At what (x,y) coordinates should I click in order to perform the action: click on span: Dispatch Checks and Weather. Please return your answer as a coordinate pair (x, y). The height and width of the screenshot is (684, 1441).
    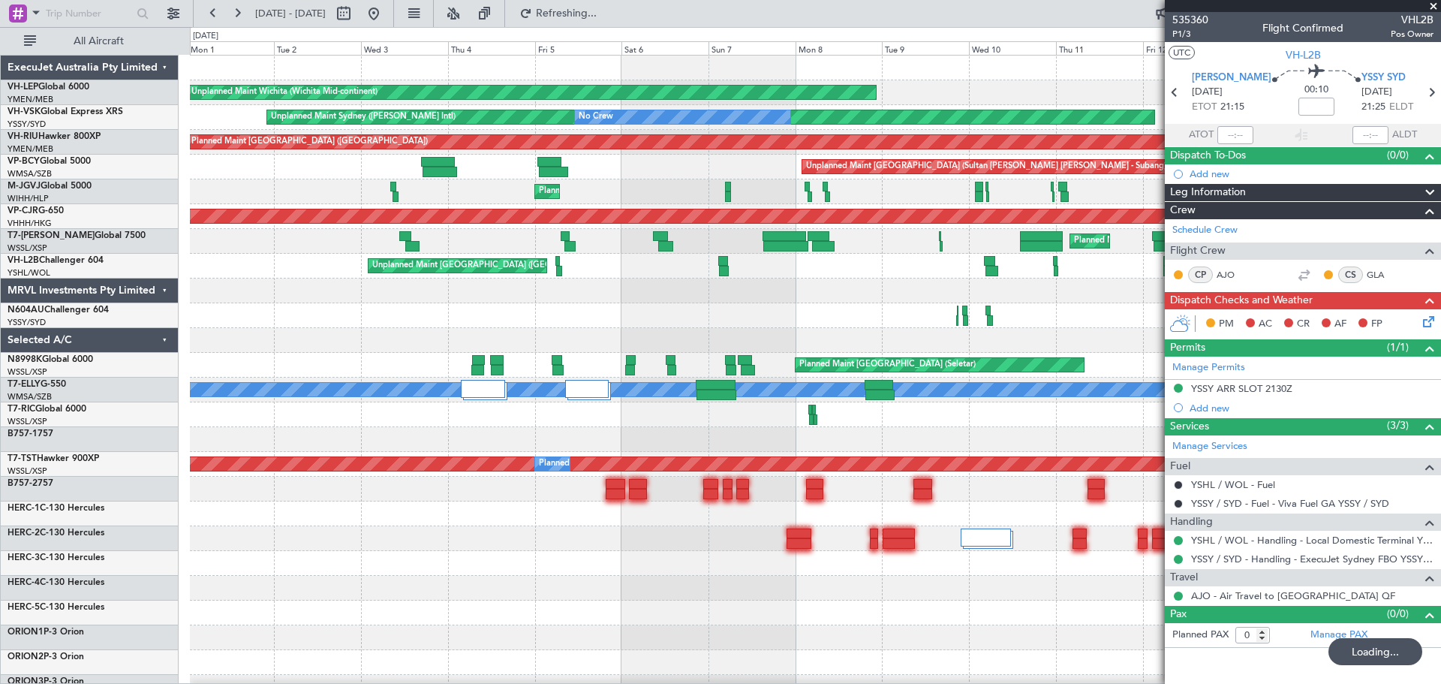
    Looking at the image, I should click on (1241, 300).